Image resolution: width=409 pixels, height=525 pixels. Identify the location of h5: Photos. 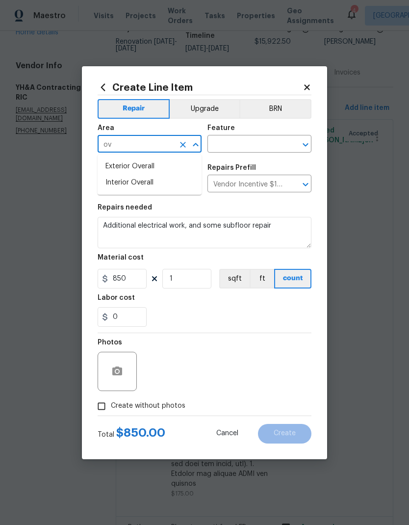
(110, 342).